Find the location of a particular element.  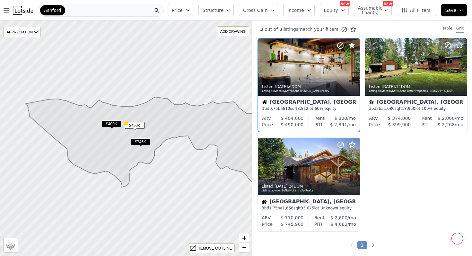

div: Listed , 6 DOM is located at coordinates (309, 87).